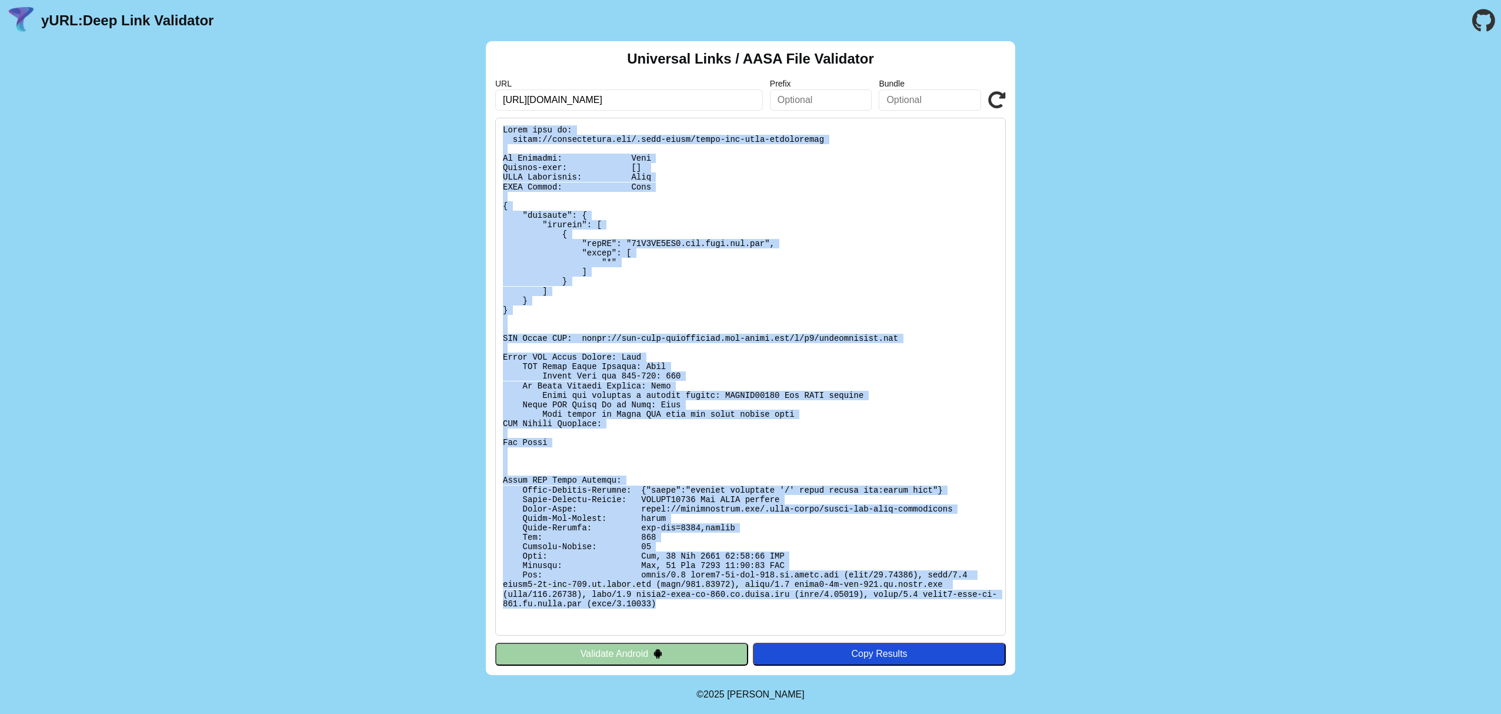 Image resolution: width=1501 pixels, height=714 pixels. What do you see at coordinates (751, 376) in the screenshot?
I see `pre: Lorem ipsu do: sitam://consectetura.eli/.sedd-eiusm/tempo-inc-utla-etdoloremag Al Enimadmi: Veni ...` at bounding box center [751, 376].